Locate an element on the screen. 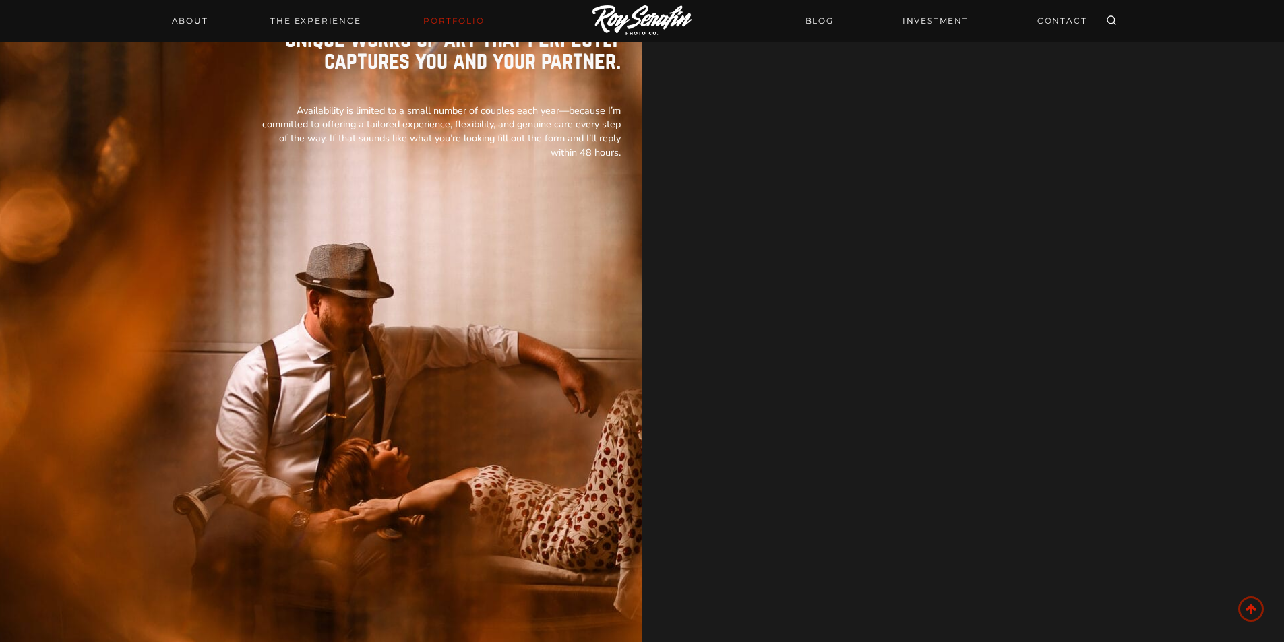  a: THE EXPERIENCE is located at coordinates (315, 21).